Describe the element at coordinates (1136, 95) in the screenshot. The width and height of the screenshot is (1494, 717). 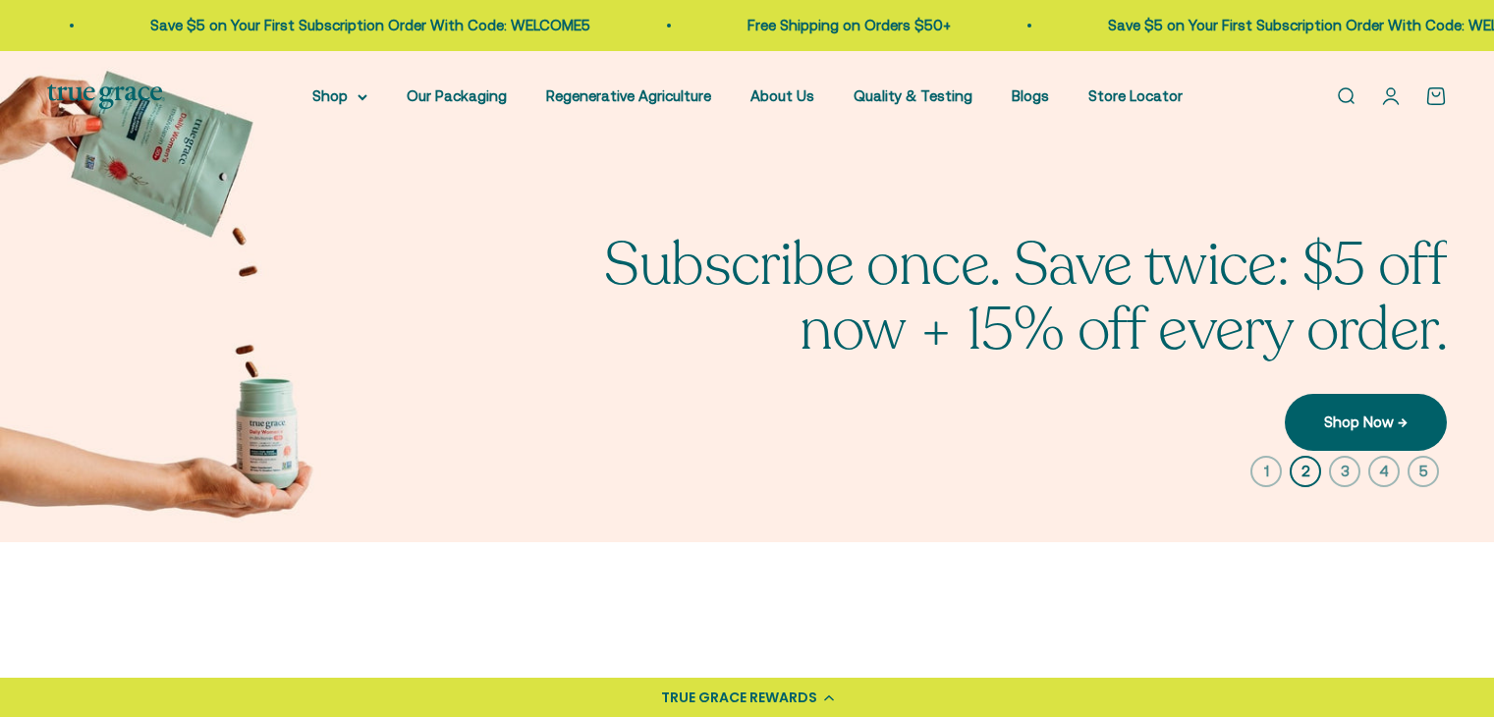
I see `a: Store Locator` at that location.